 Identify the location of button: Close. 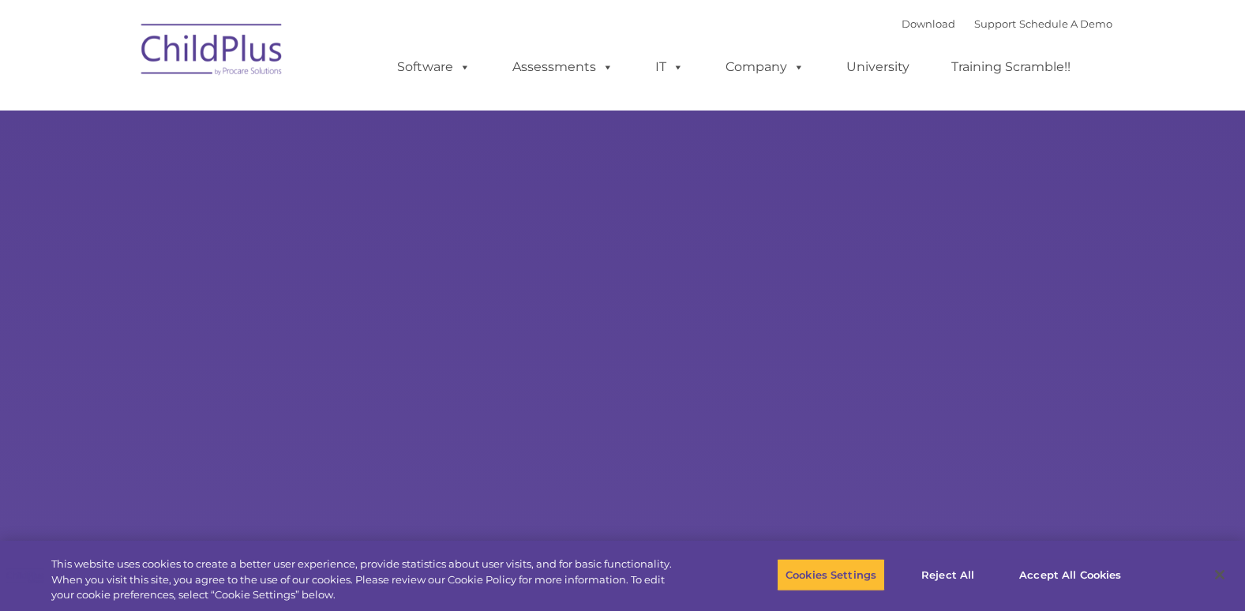
(1220, 575).